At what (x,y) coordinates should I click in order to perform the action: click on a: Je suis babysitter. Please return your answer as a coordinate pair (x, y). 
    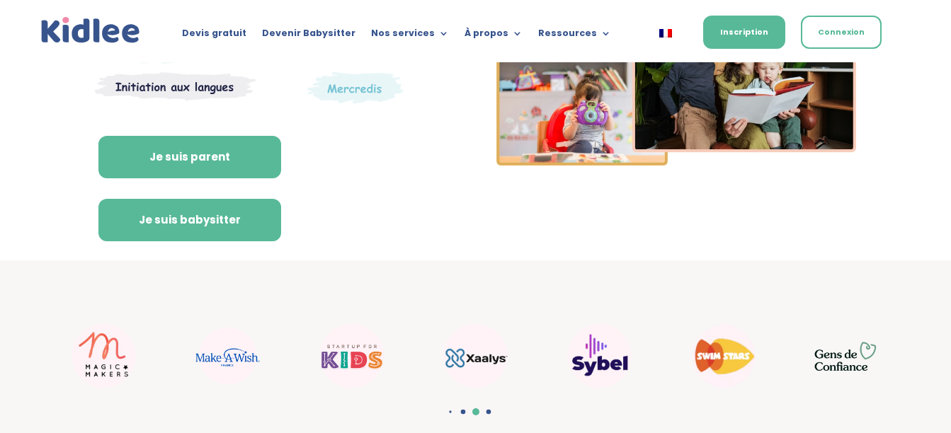
    Looking at the image, I should click on (190, 220).